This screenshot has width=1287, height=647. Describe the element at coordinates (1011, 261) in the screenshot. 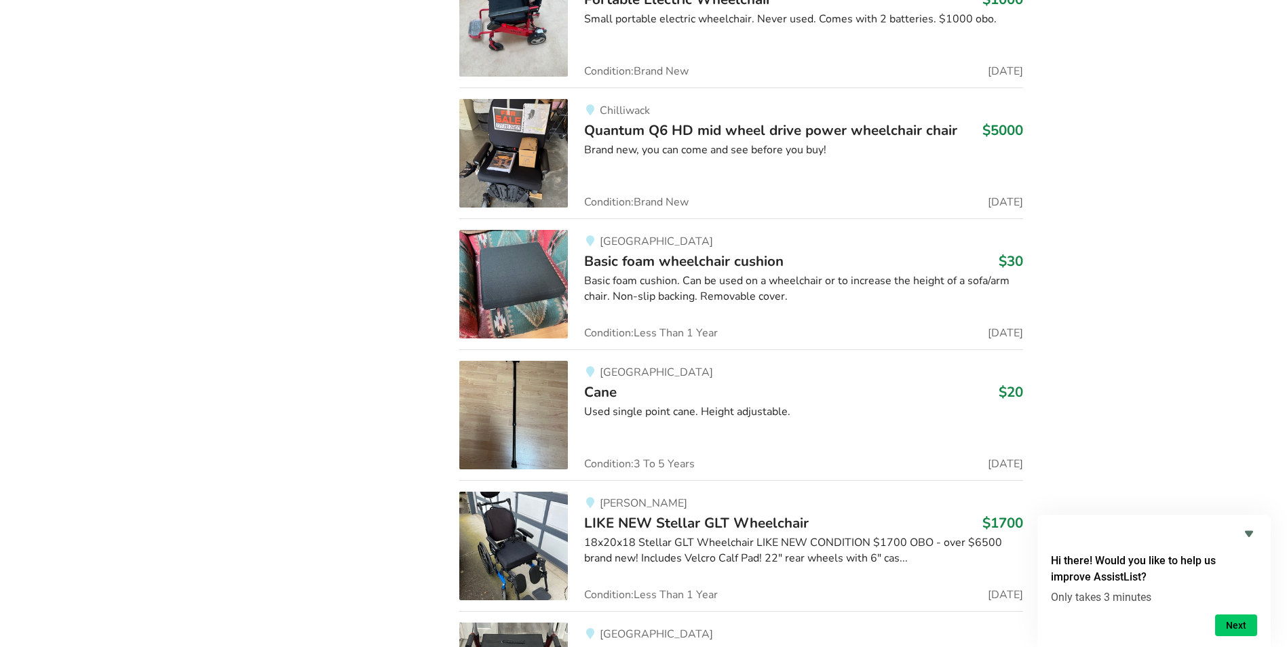

I see `h3: $30` at that location.